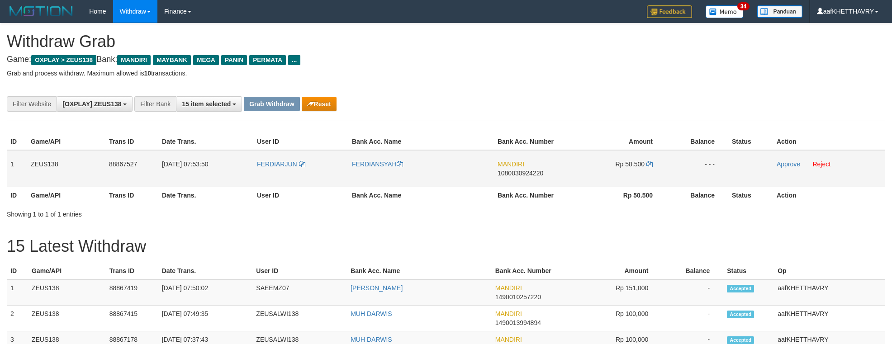 The image size is (892, 344). Describe the element at coordinates (132, 293) in the screenshot. I see `td: 88867419` at that location.